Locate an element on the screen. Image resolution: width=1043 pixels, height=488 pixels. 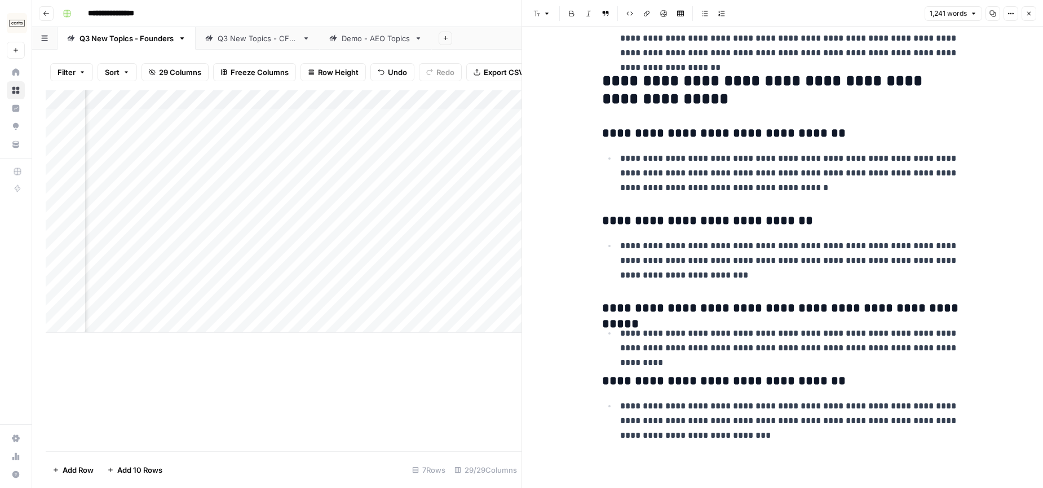
button: 29 Columns is located at coordinates (175, 72).